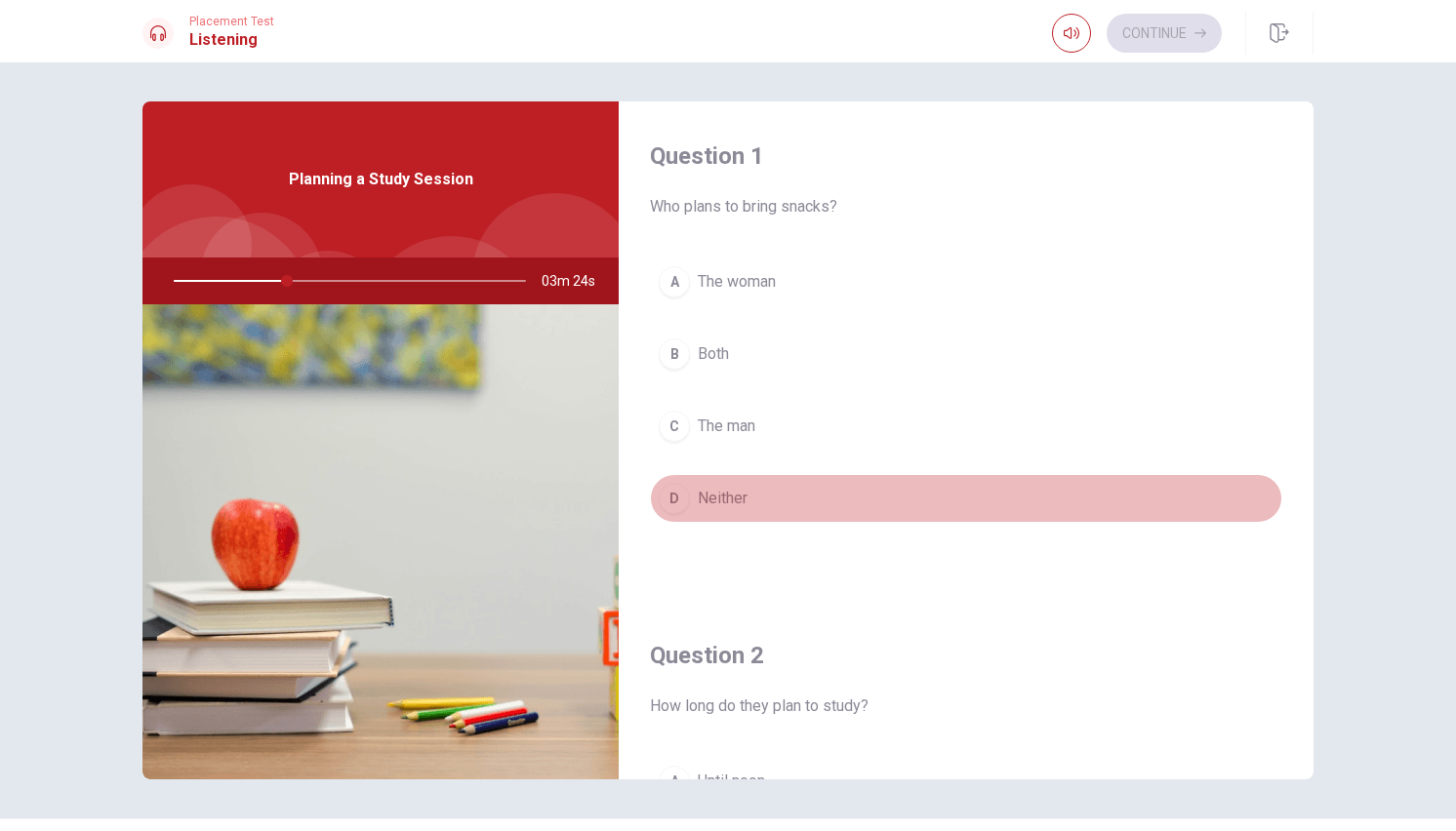  I want to click on h4: Question 1, so click(966, 156).